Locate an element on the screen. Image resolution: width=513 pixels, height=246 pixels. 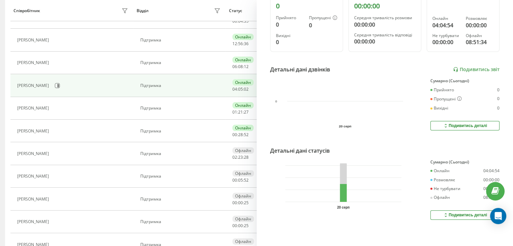
a: Подивитись звіт is located at coordinates (477, 70).